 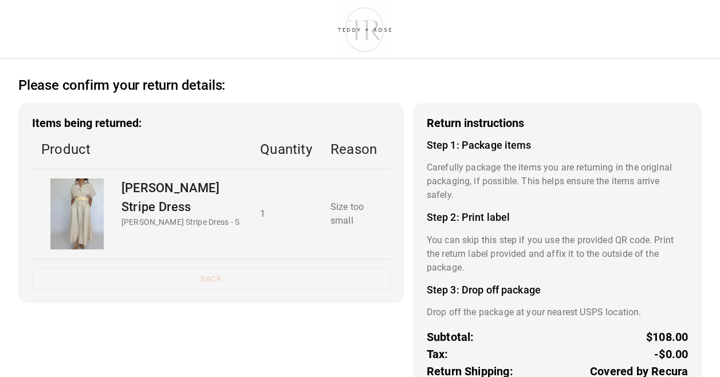 What do you see at coordinates (557, 123) in the screenshot?
I see `h3: Return instructions` at bounding box center [557, 123].